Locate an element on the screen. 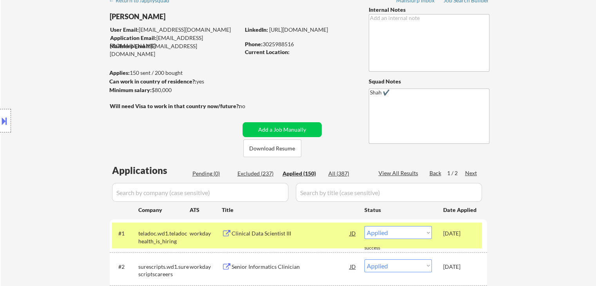 Image resolution: width=596 pixels, height=286 pixels. div: 3025988516 is located at coordinates (300, 44).